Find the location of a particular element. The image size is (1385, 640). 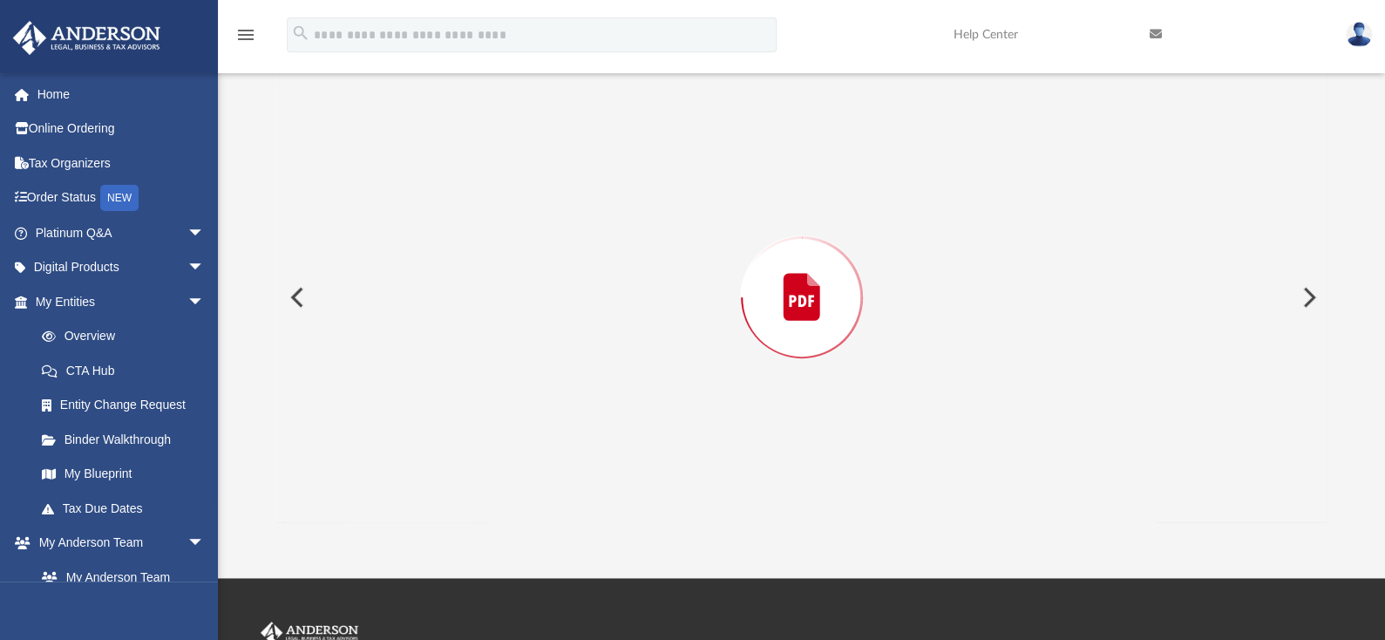

a: Home is located at coordinates (121, 94).